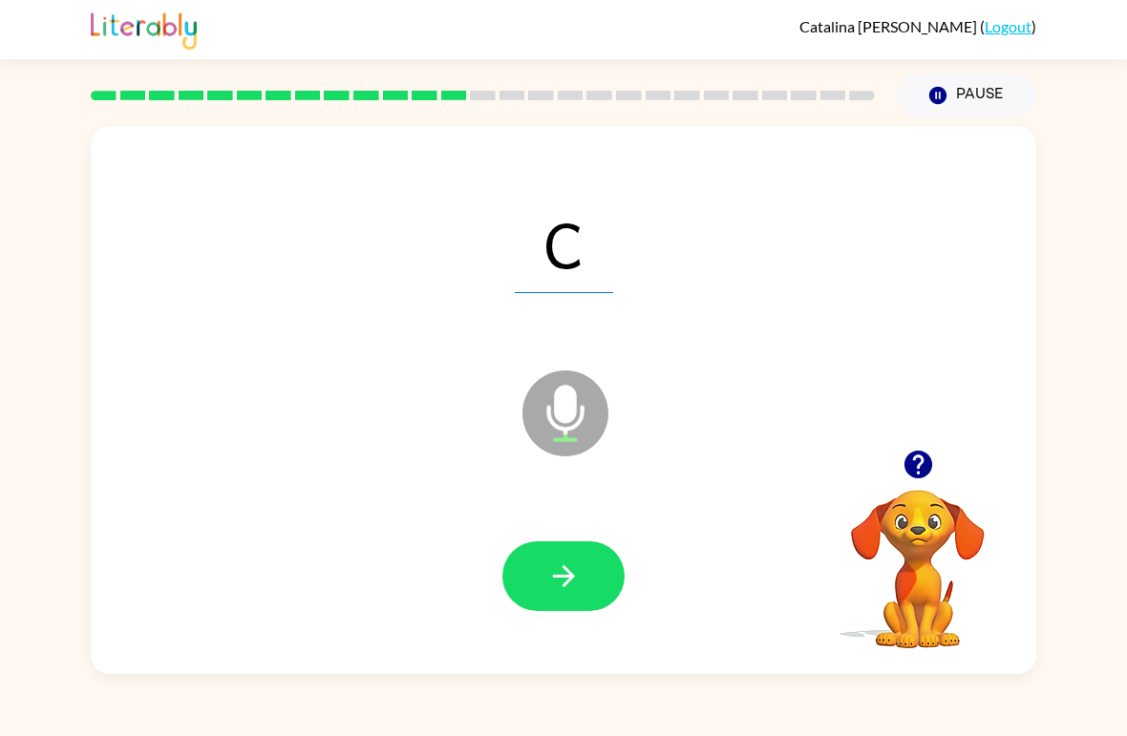 Image resolution: width=1127 pixels, height=736 pixels. What do you see at coordinates (1008, 26) in the screenshot?
I see `a: Logout` at bounding box center [1008, 26].